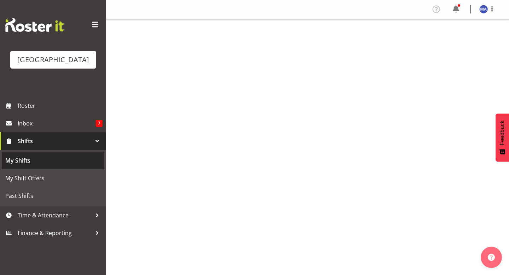  What do you see at coordinates (502, 137) in the screenshot?
I see `button: Feedback - Show survey` at bounding box center [502, 137].